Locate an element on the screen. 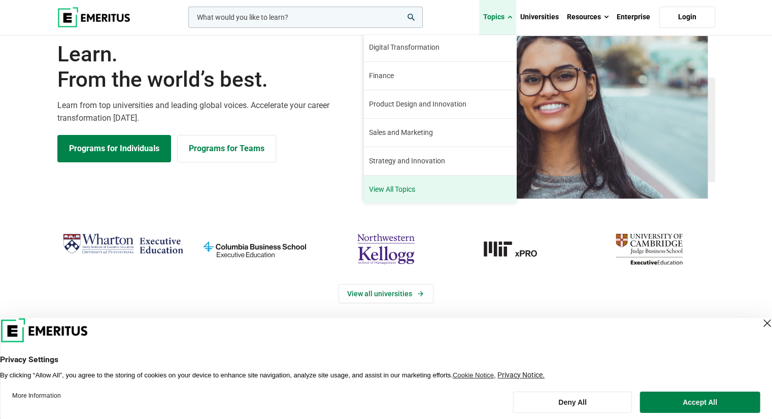 The height and width of the screenshot is (419, 772). a: Product Design and Innovation is located at coordinates (440, 104).